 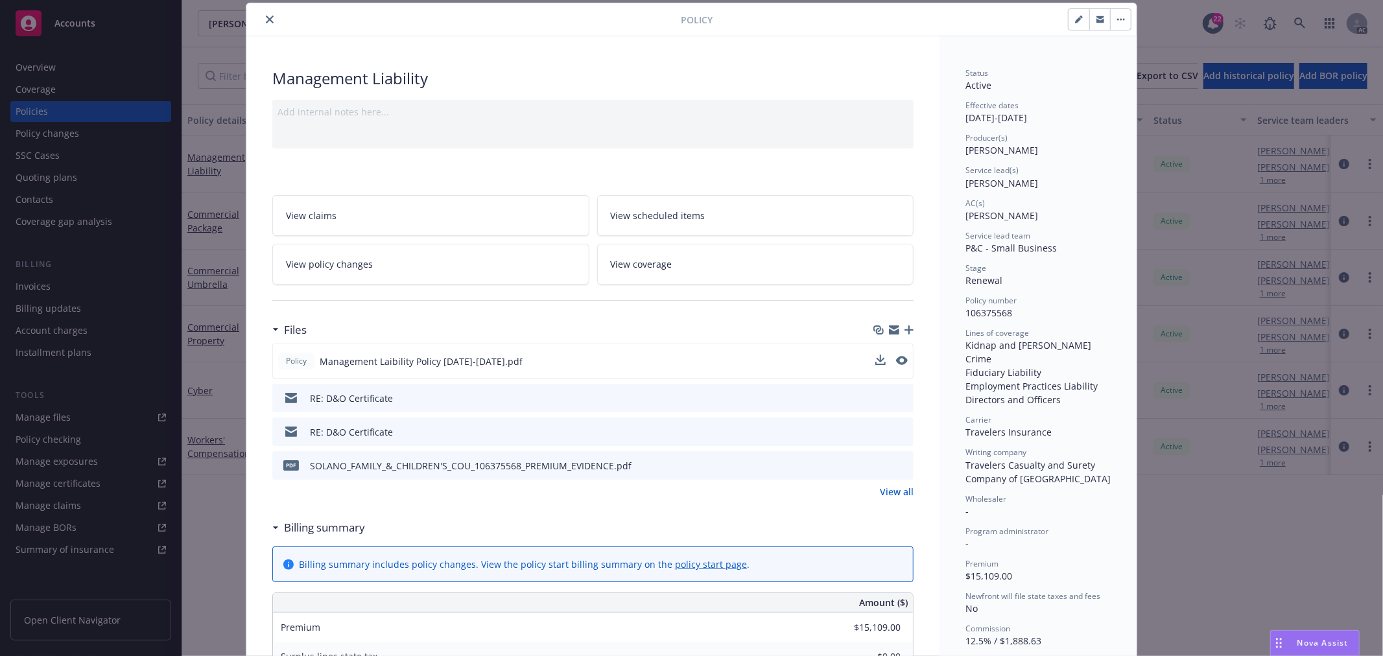 I want to click on span: Writing company, so click(x=996, y=452).